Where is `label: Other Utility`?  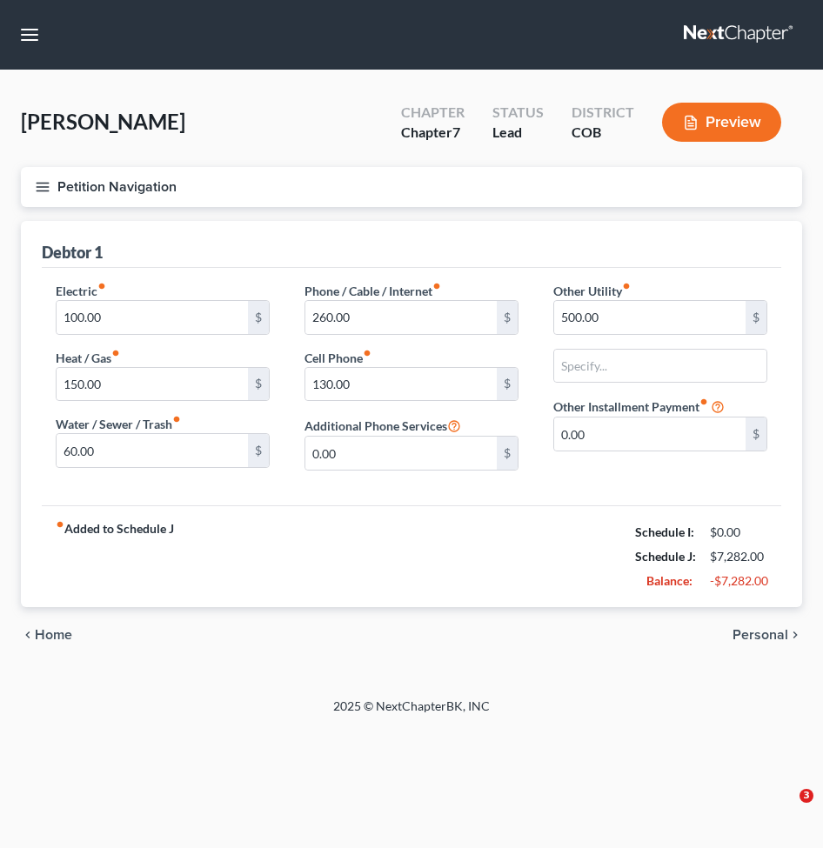 label: Other Utility is located at coordinates (591, 290).